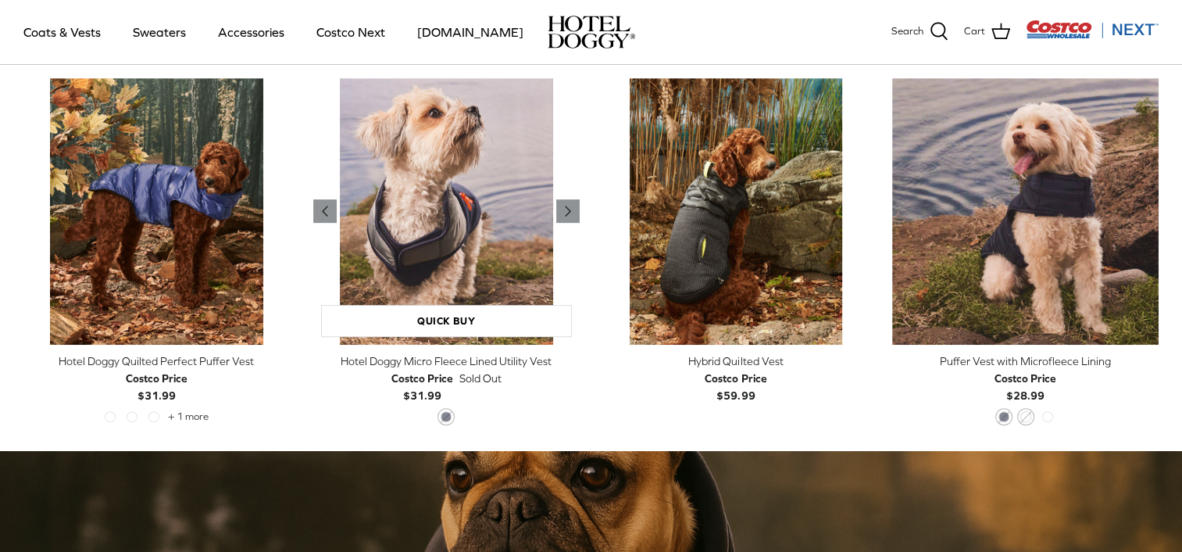 The width and height of the screenshot is (1182, 552). What do you see at coordinates (591, 32) in the screenshot?
I see `img: hoteldoggycom` at bounding box center [591, 32].